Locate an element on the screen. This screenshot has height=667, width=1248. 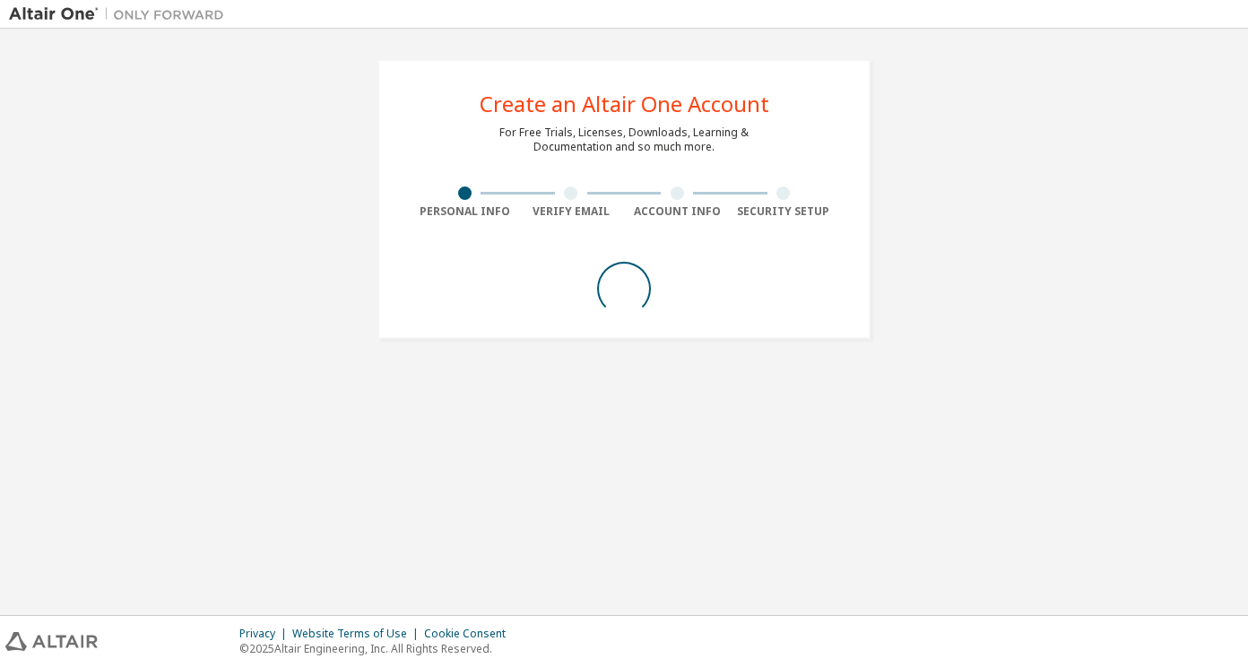
div: Privacy is located at coordinates (265, 634).